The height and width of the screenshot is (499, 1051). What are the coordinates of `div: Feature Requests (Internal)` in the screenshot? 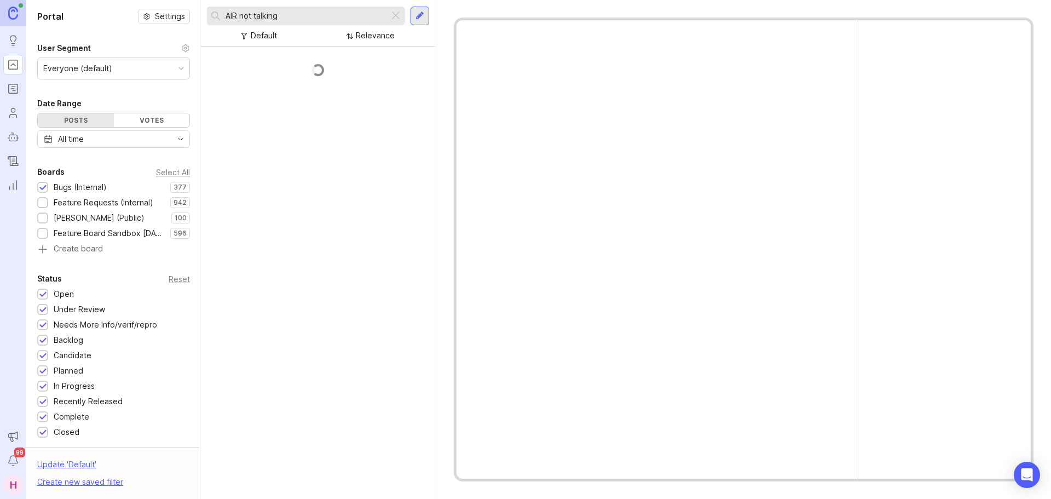 It's located at (103, 202).